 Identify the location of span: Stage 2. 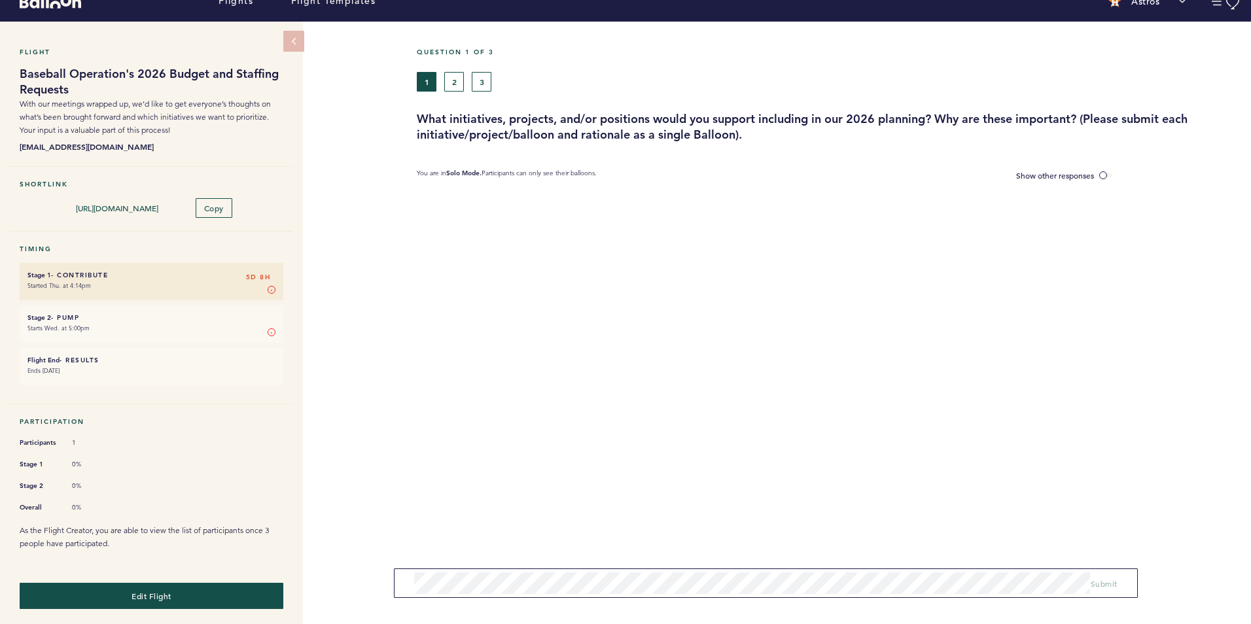
(39, 486).